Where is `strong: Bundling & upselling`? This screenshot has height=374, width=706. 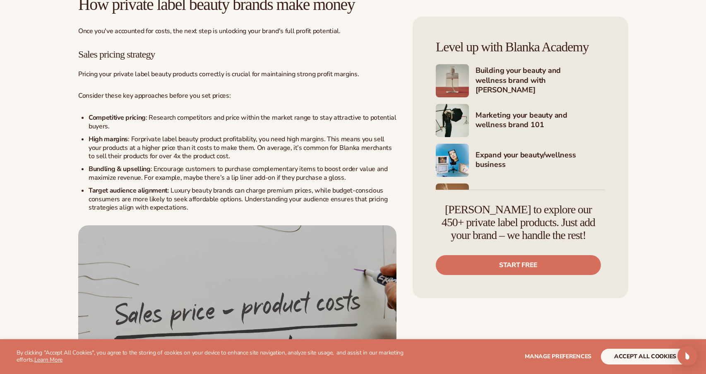
strong: Bundling & upselling is located at coordinates (120, 169).